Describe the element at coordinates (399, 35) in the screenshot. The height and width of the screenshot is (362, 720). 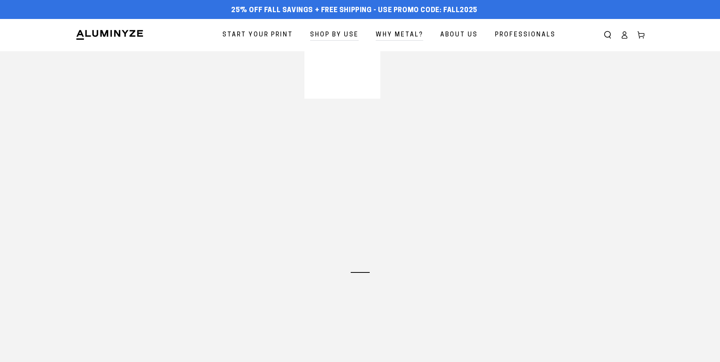
I see `span: Why Metal?` at that location.